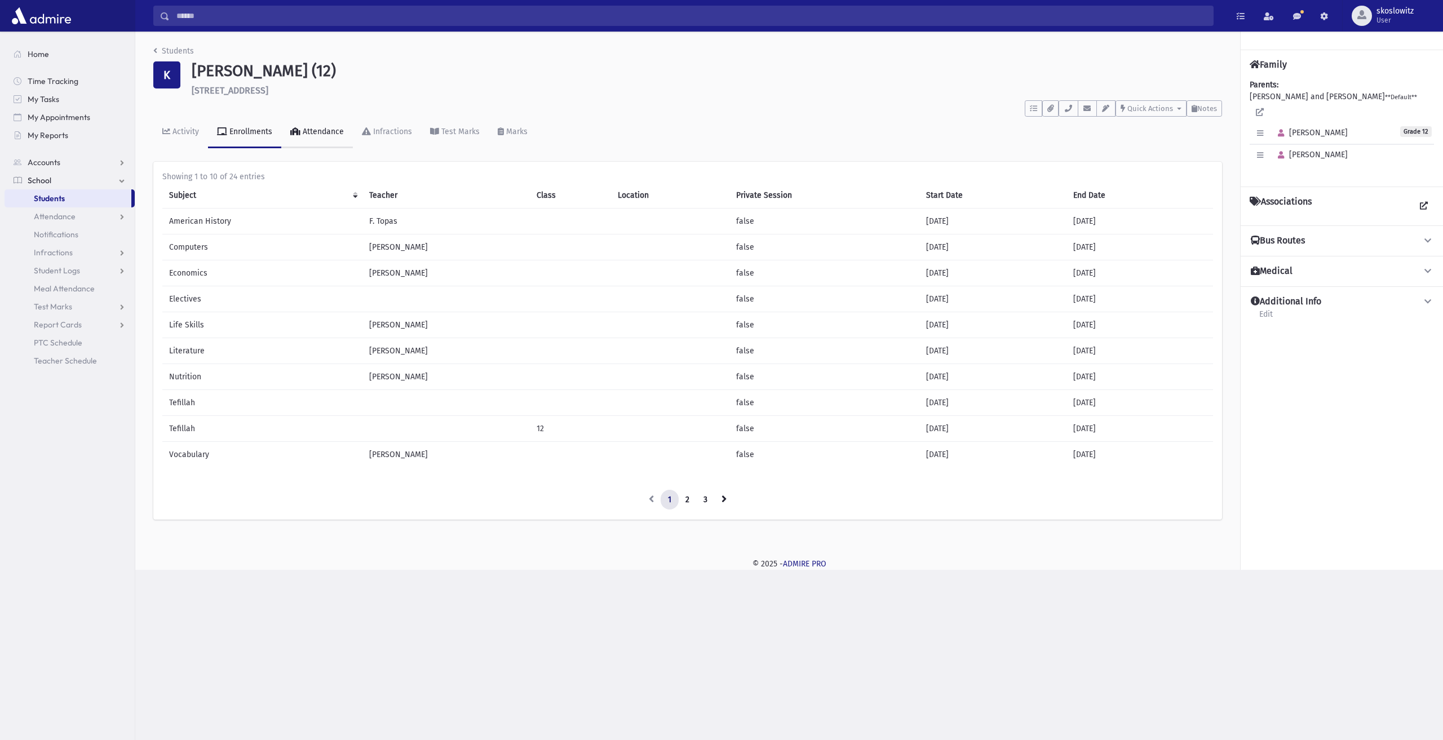 The image size is (1443, 740). Describe the element at coordinates (69, 81) in the screenshot. I see `a: Time Tracking` at that location.